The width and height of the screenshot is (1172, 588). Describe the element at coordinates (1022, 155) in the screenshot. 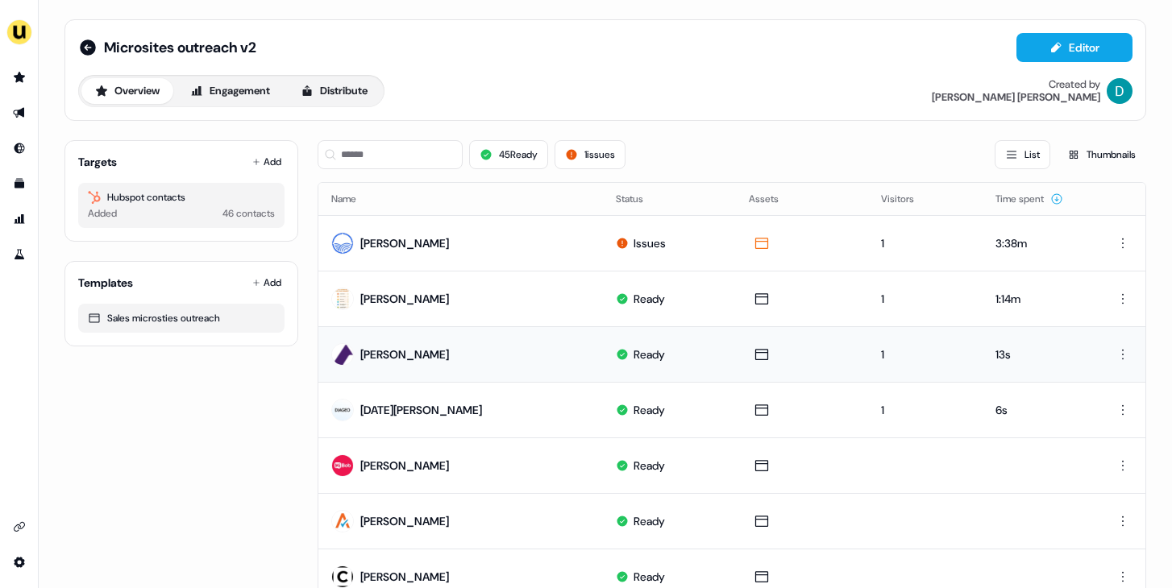

I see `button: List` at that location.